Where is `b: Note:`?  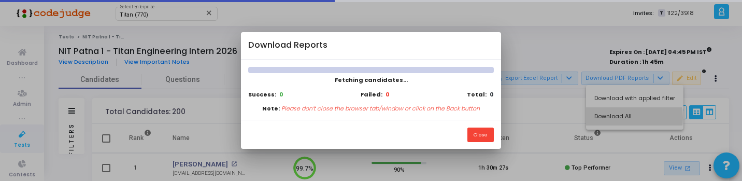 b: Note: is located at coordinates (271, 108).